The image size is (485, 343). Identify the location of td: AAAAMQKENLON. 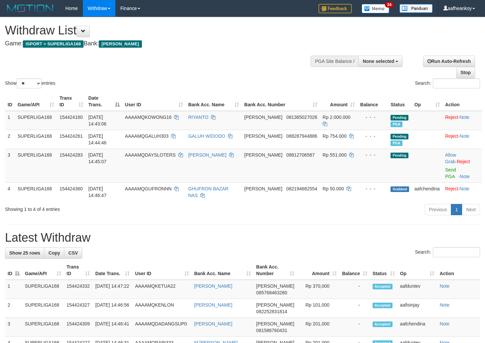
(162, 308).